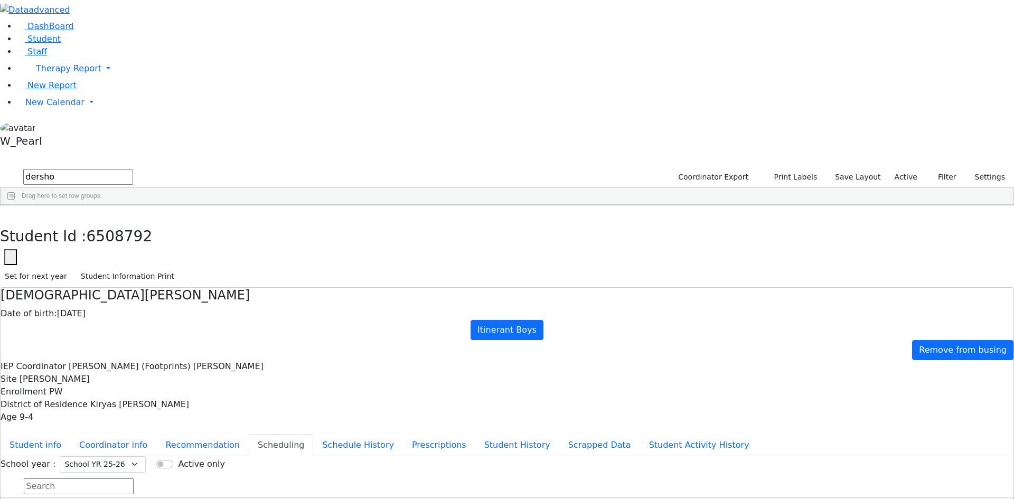  Describe the element at coordinates (127, 276) in the screenshot. I see `button: Student Information Print` at that location.